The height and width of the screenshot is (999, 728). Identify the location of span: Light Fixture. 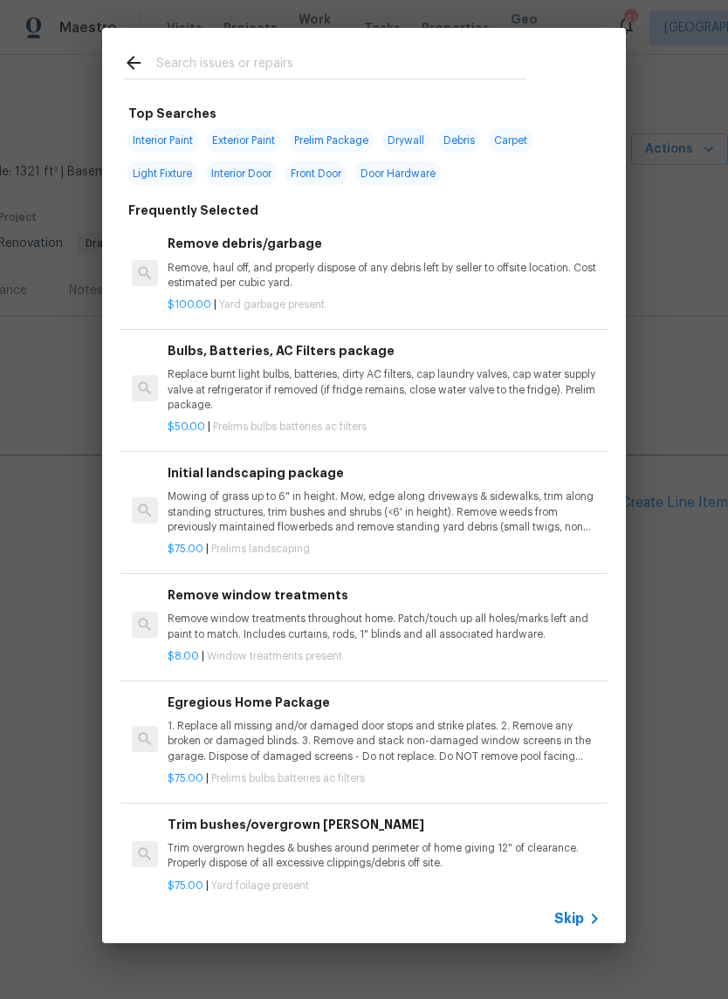
(162, 174).